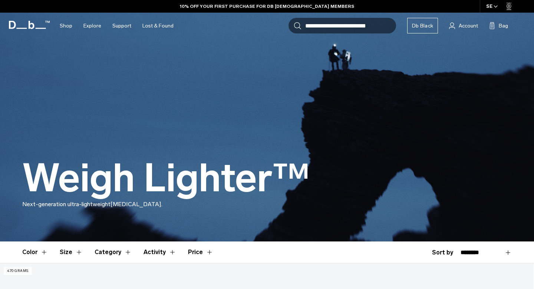 The width and height of the screenshot is (534, 289). Describe the element at coordinates (158, 26) in the screenshot. I see `a: Lost & Found` at that location.